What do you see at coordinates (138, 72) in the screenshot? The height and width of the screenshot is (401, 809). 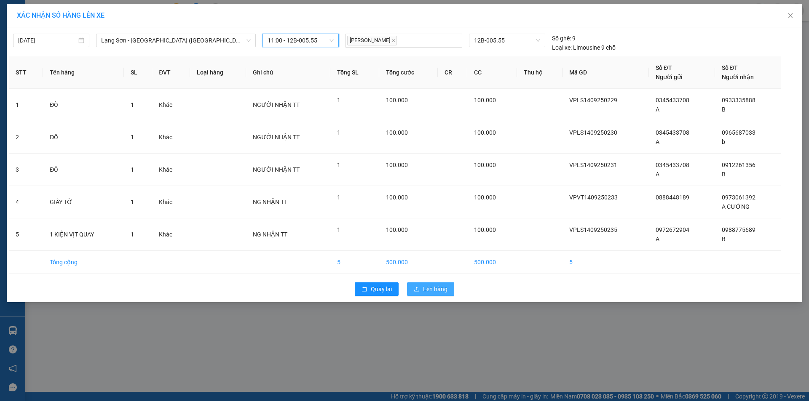 I see `th: SL` at bounding box center [138, 72].